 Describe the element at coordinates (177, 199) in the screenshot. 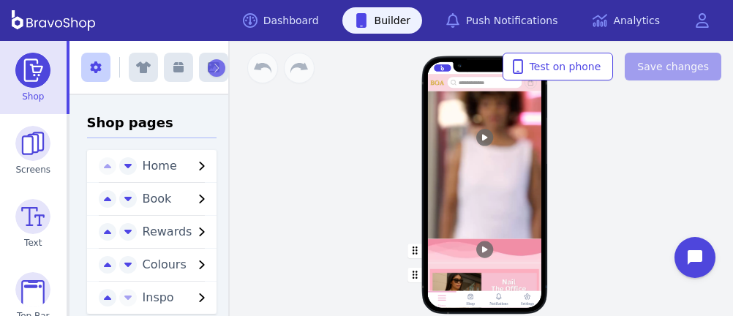

I see `button: Book` at that location.